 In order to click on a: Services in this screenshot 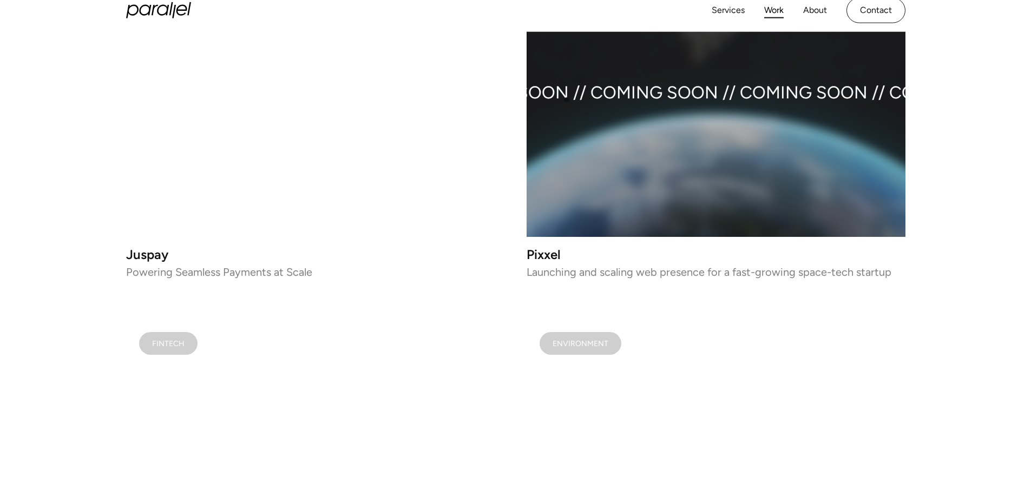, I will do `click(728, 10)`.